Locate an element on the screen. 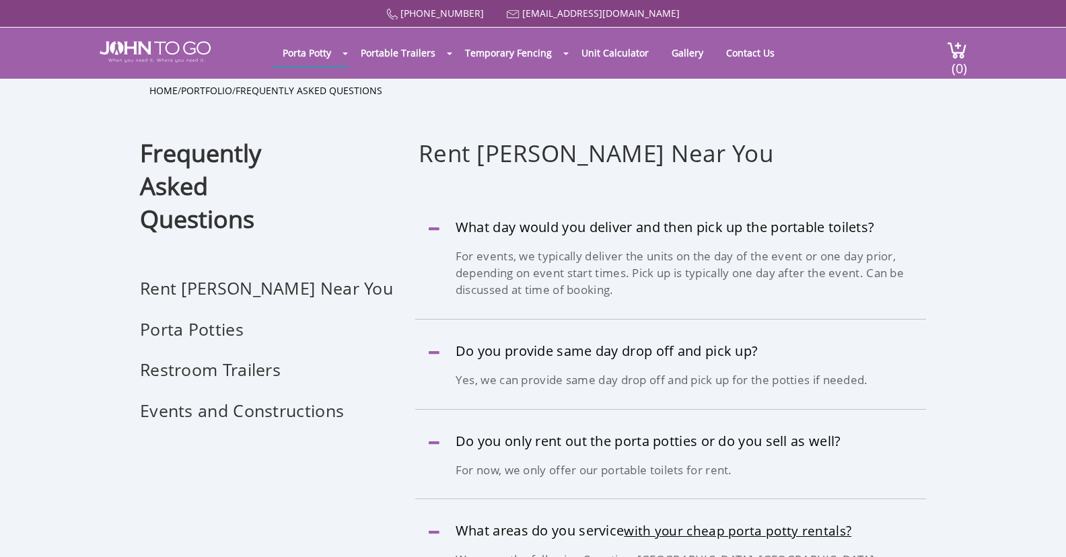 This screenshot has height=557, width=1066. a: Portfolio is located at coordinates (207, 90).